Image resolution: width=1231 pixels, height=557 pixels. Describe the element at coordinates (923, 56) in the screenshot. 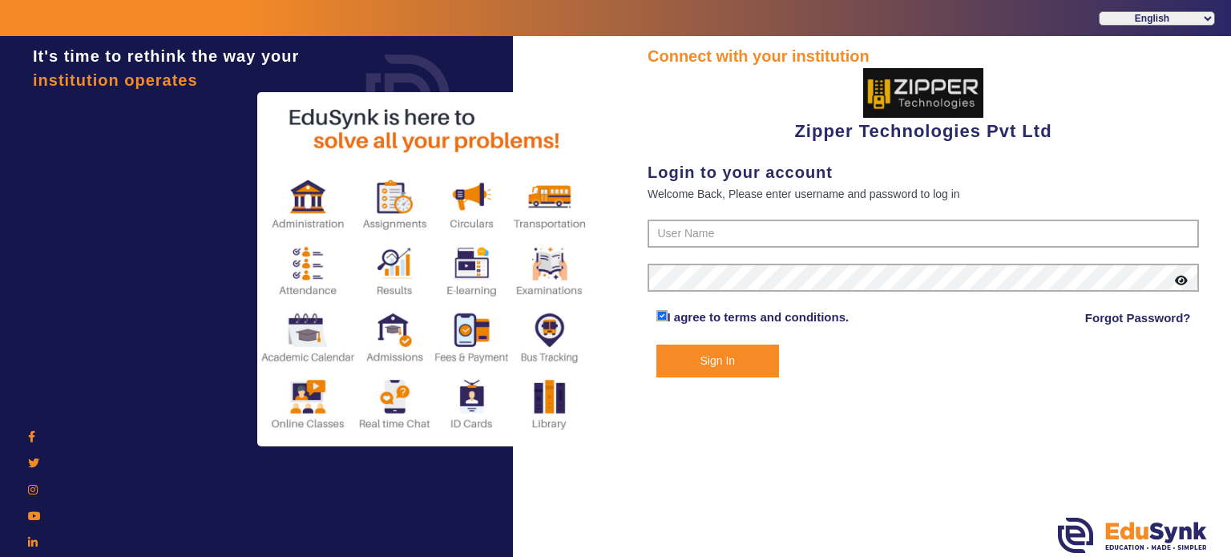

I see `div: Connect with your institution` at that location.